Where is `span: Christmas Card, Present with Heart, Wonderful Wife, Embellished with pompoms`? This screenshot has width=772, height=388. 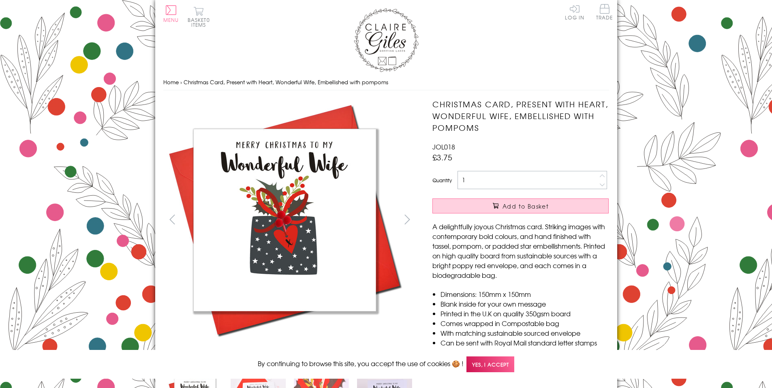
span: Christmas Card, Present with Heart, Wonderful Wife, Embellished with pompoms is located at coordinates (286, 82).